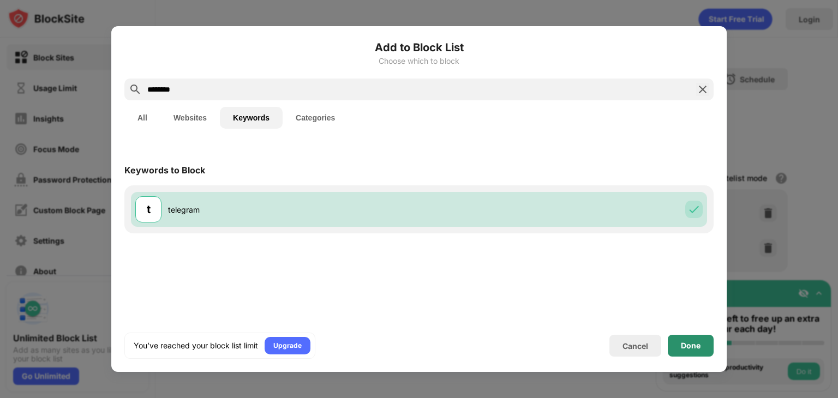 The width and height of the screenshot is (838, 398). Describe the element at coordinates (419, 47) in the screenshot. I see `h6: Add to Block List` at that location.